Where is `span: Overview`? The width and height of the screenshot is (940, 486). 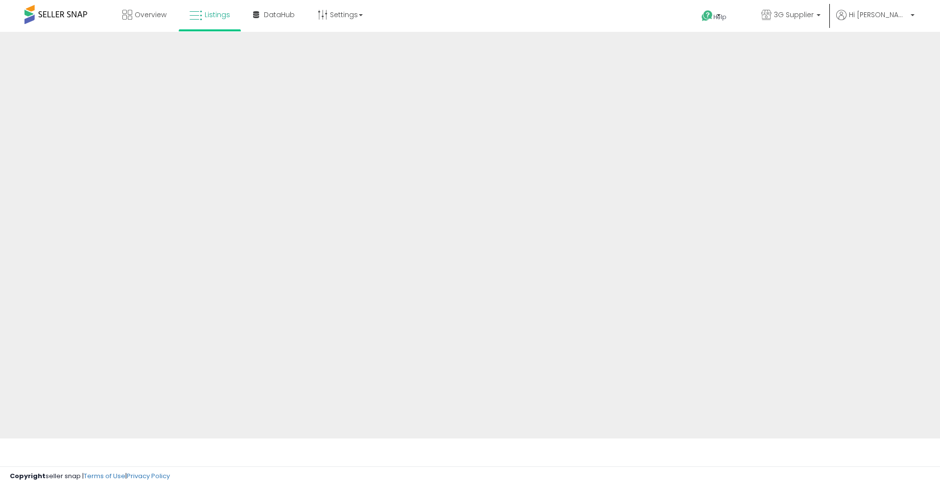
span: Overview is located at coordinates (150, 15).